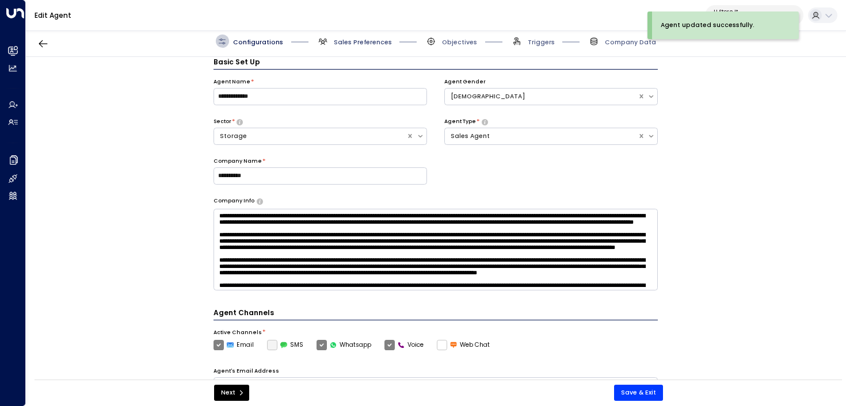 The height and width of the screenshot is (406, 846). What do you see at coordinates (344, 345) in the screenshot?
I see `label: Whatsapp` at bounding box center [344, 345].